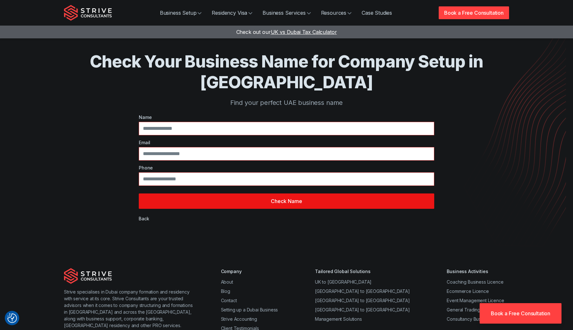 This screenshot has width=573, height=330. Describe the element at coordinates (239, 319) in the screenshot. I see `a: Strive Accounting` at that location.